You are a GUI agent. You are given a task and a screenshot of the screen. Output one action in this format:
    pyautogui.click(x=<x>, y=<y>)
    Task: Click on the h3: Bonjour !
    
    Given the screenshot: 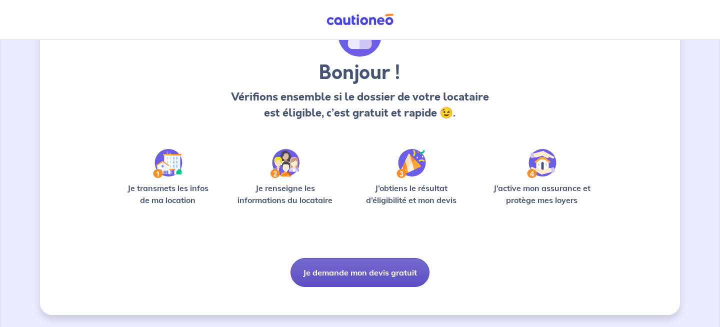 What is the action you would take?
    pyautogui.click(x=359, y=73)
    